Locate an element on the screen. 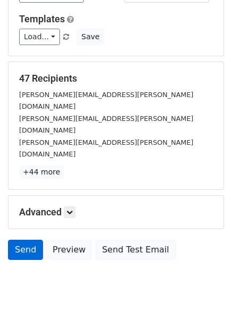 This screenshot has width=232, height=314. a: Preview is located at coordinates (69, 250).